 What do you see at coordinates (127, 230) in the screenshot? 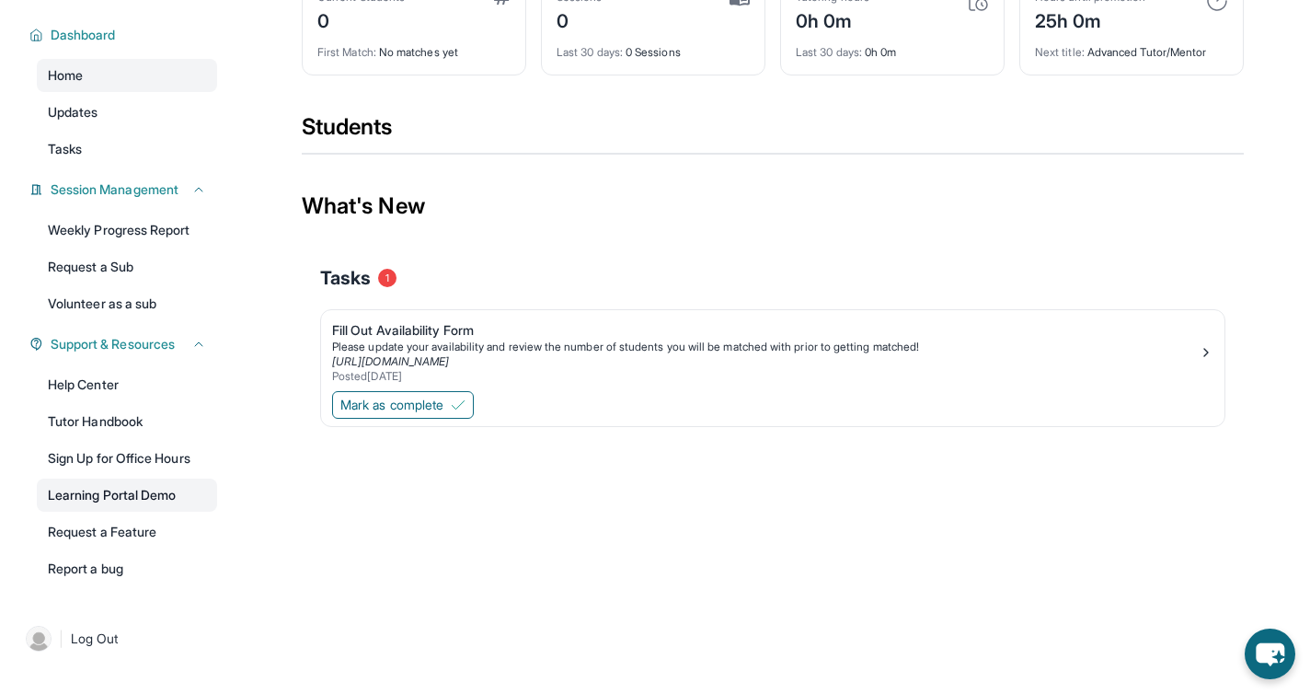
I see `a: Weekly Progress Report` at bounding box center [127, 230].